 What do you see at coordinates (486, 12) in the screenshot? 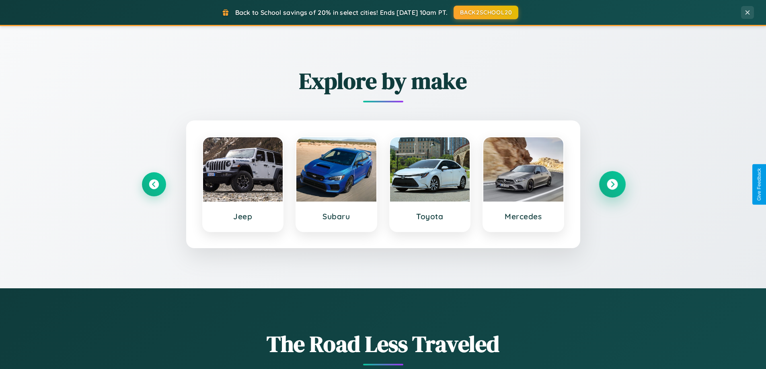
I see `button: BACK2SCHOOL20` at bounding box center [486, 12].